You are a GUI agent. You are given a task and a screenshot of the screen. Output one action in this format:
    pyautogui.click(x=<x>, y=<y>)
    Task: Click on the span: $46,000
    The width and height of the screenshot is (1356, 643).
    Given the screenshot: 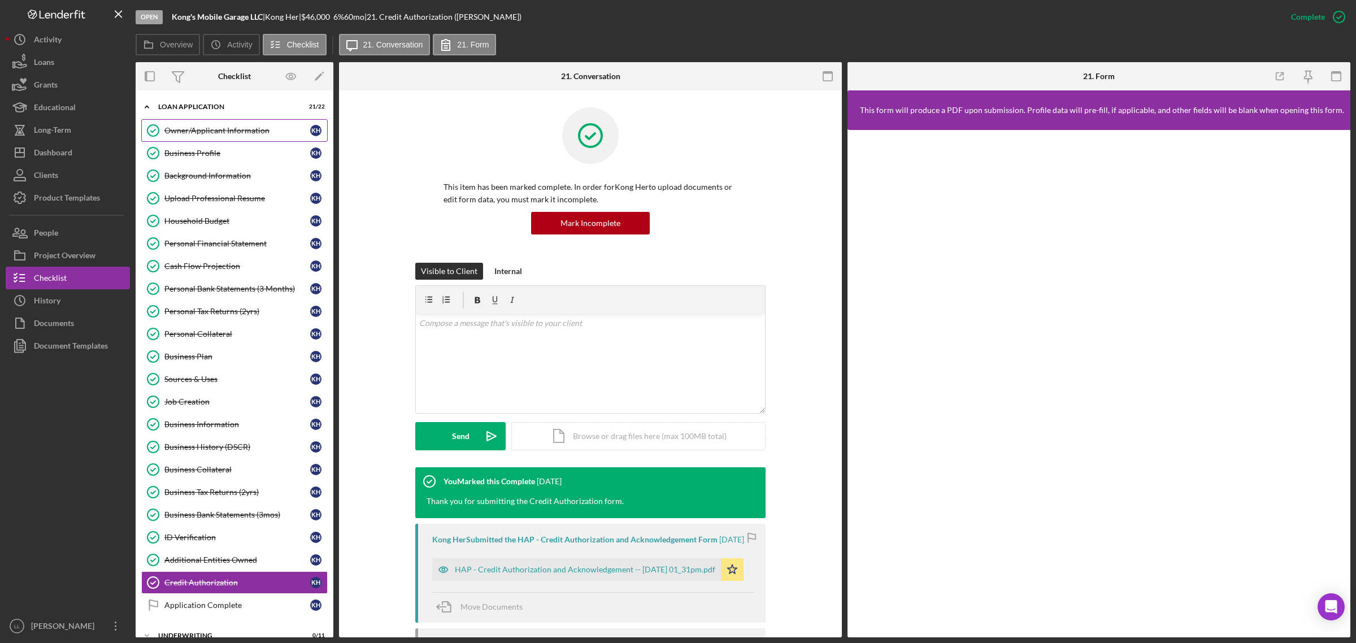 What is the action you would take?
    pyautogui.click(x=315, y=16)
    